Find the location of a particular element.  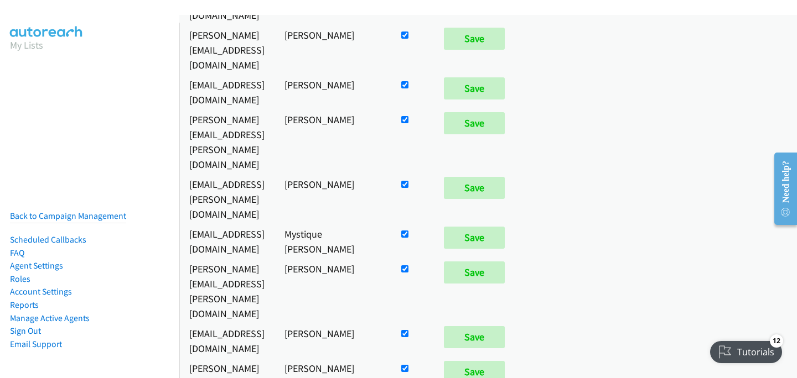

div: Need help? is located at coordinates (20, 37).